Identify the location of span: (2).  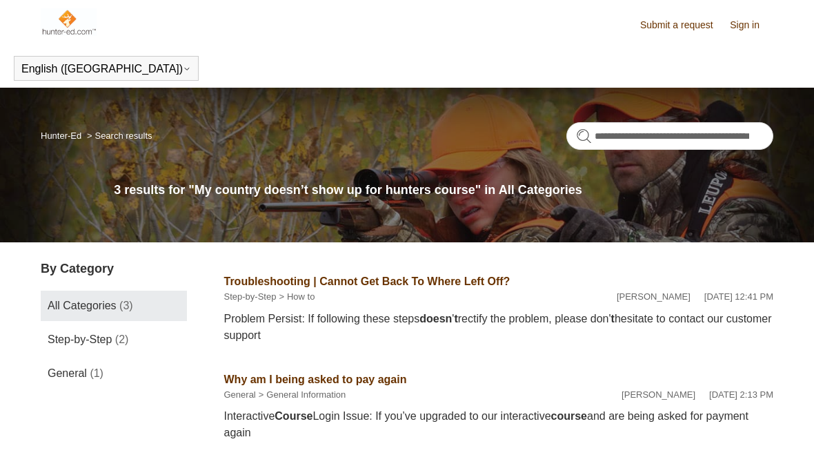
(122, 339).